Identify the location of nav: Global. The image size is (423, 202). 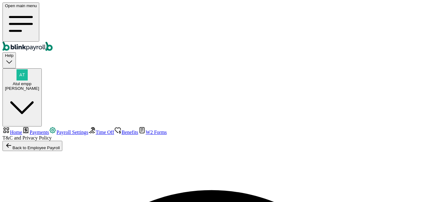
(211, 27).